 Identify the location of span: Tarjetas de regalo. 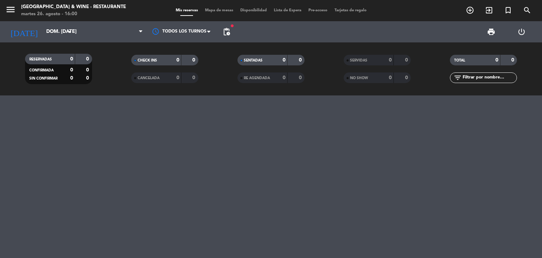
(351, 10).